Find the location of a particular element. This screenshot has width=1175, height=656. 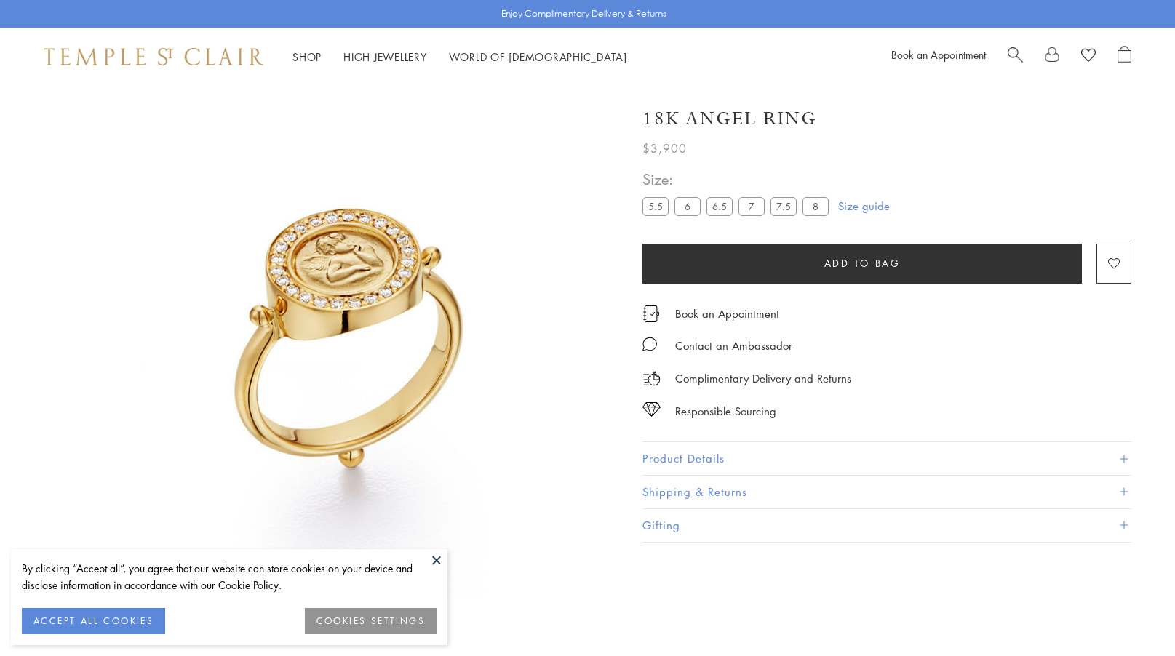

h1: 18K Angel Ring is located at coordinates (729, 119).